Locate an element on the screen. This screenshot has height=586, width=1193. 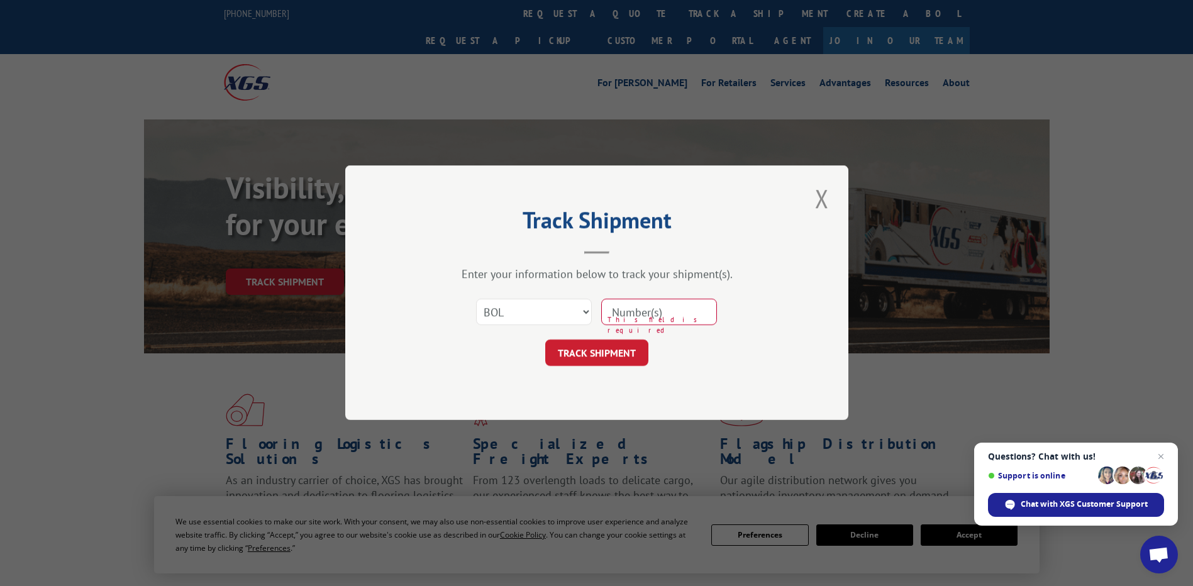
button: Close modal is located at coordinates (822, 198).